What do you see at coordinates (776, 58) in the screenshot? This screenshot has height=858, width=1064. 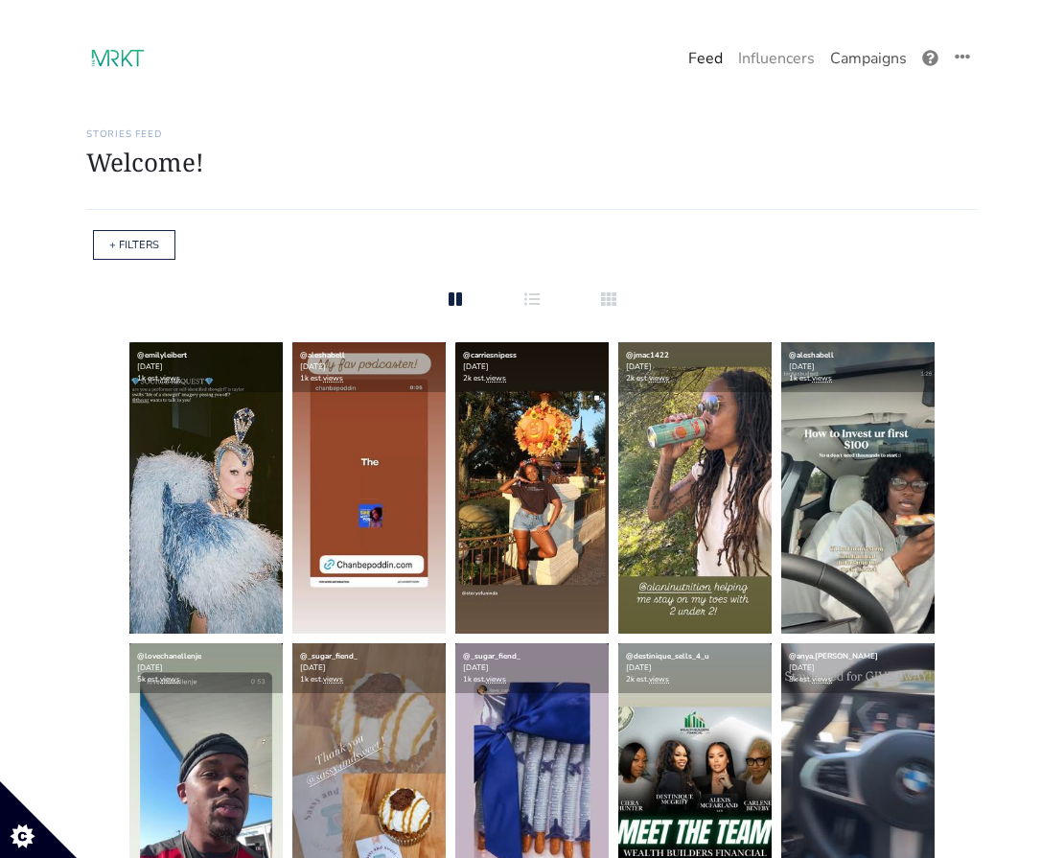 I see `a: Influencers` at bounding box center [776, 58].